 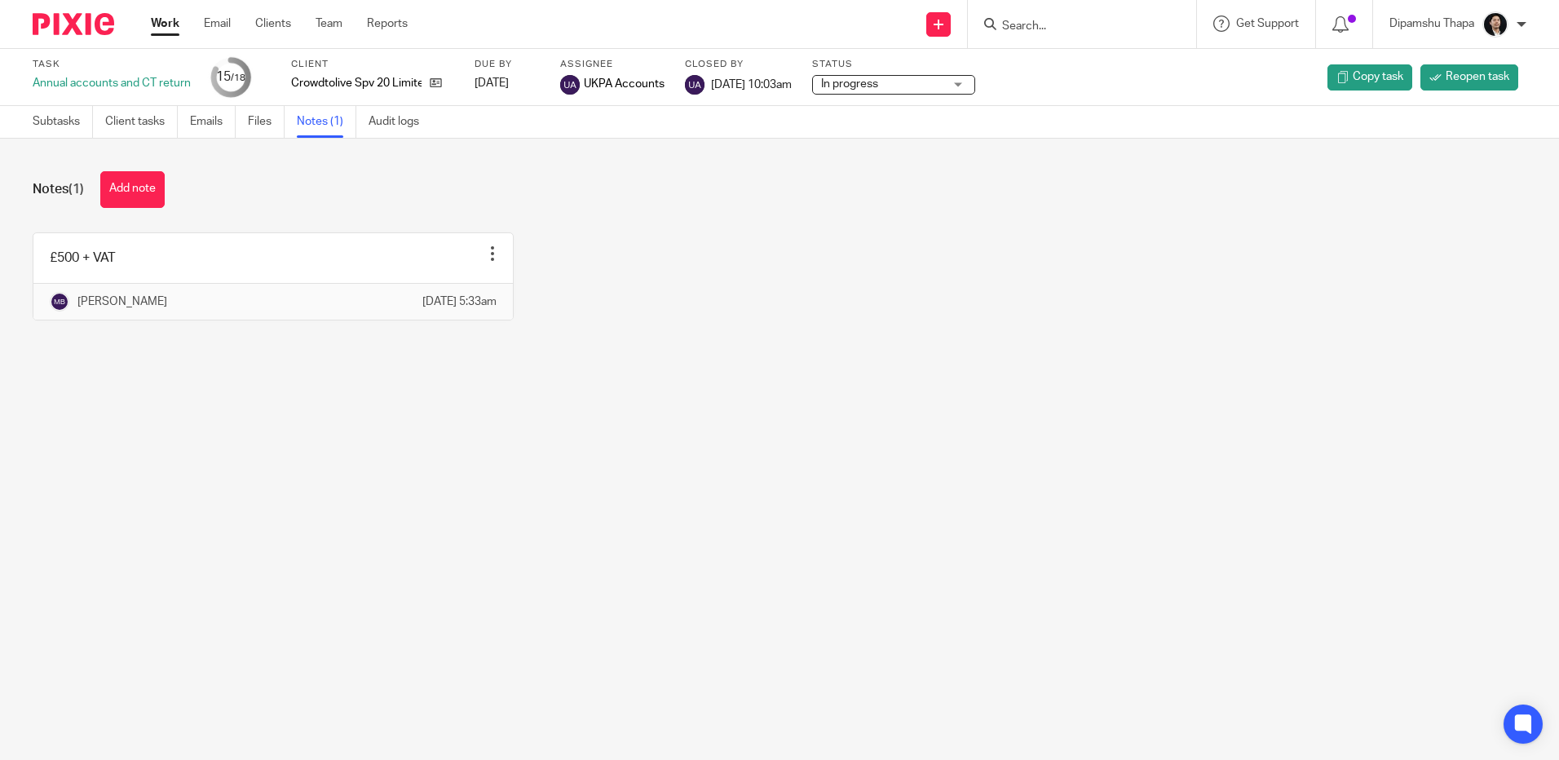 What do you see at coordinates (141, 121) in the screenshot?
I see `a: Client tasks` at bounding box center [141, 121].